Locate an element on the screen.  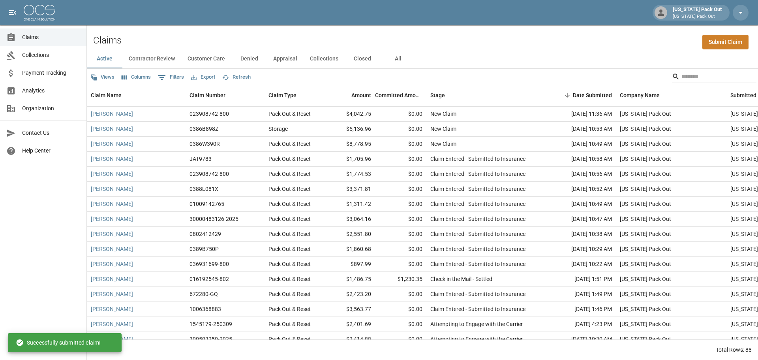
div: 300503250-2025 is located at coordinates (211, 339).